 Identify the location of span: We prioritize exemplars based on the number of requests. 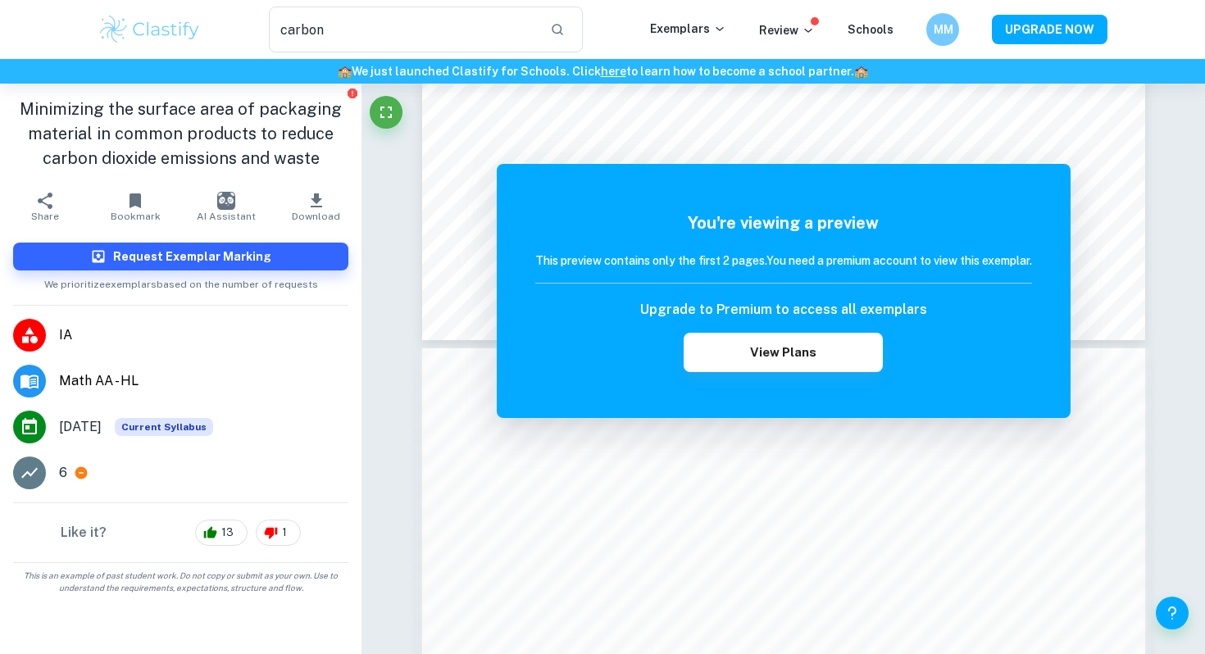
(181, 281).